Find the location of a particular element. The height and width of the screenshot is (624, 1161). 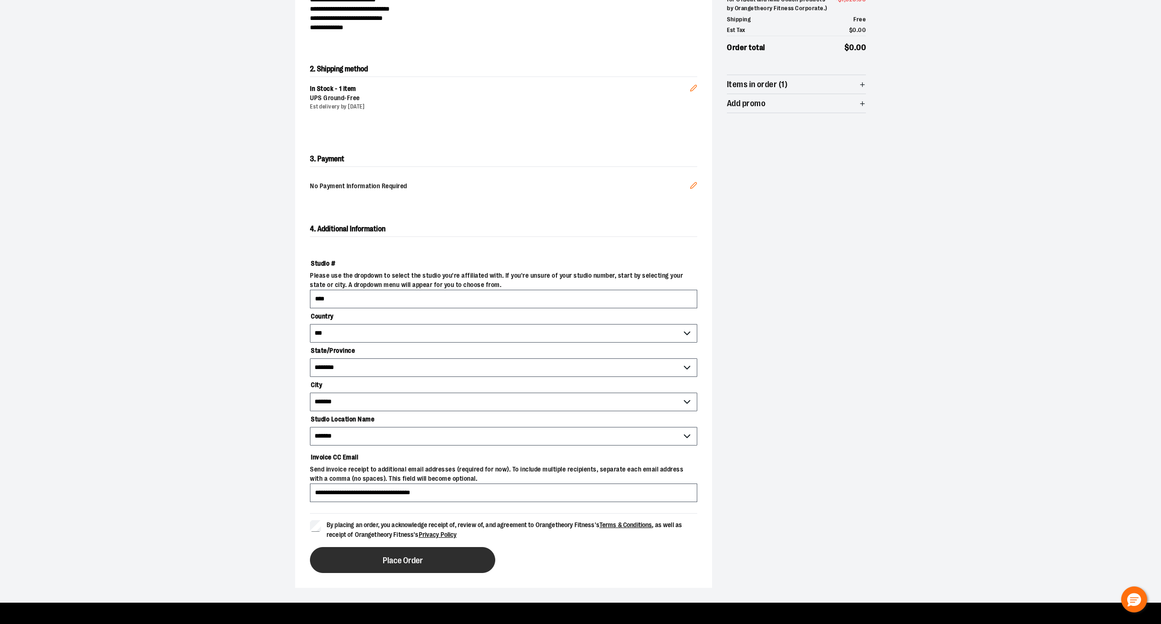

a: Privacy Policy is located at coordinates (438, 534).